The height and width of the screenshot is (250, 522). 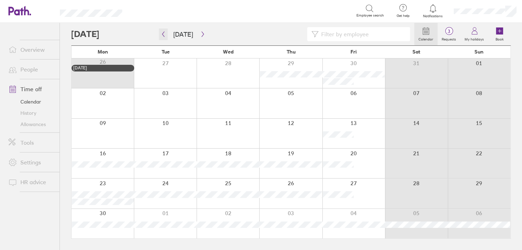 What do you see at coordinates (291, 52) in the screenshot?
I see `span: Thu` at bounding box center [291, 52].